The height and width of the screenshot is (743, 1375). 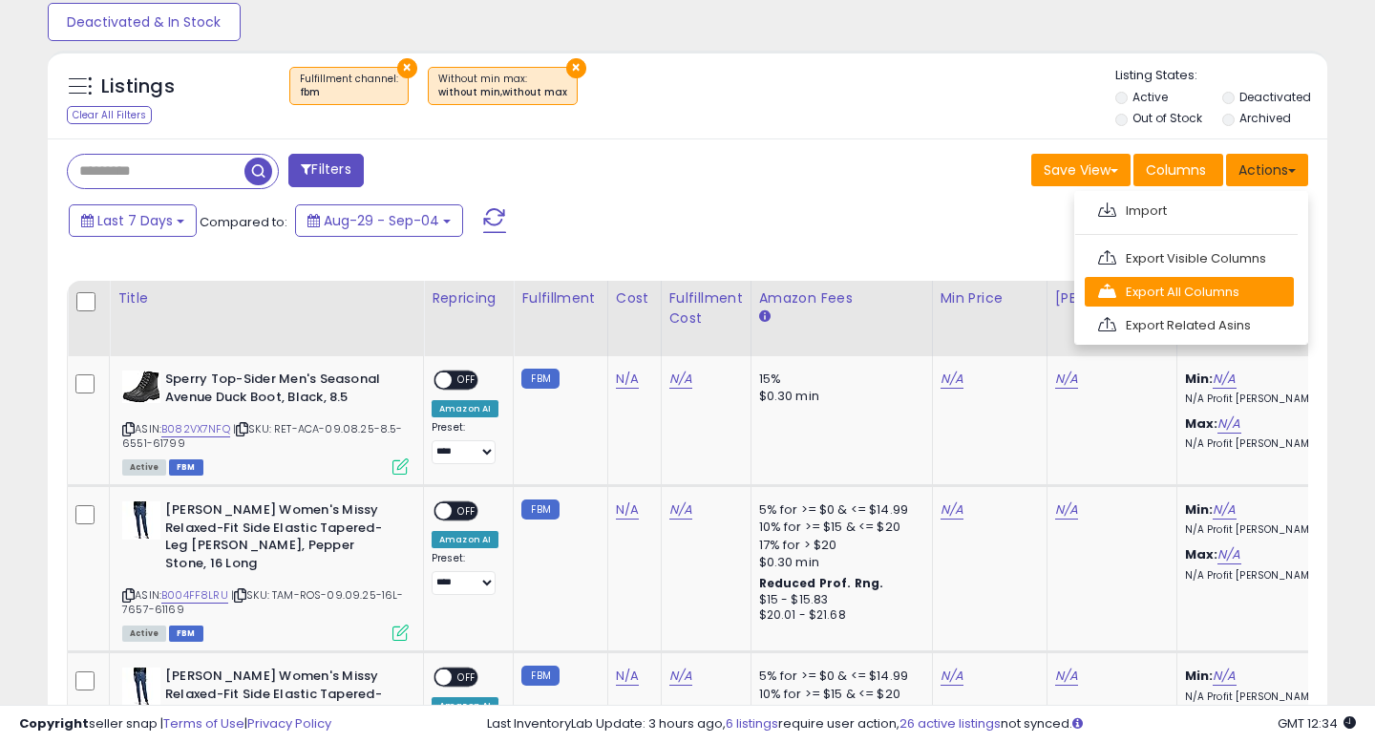 I want to click on label: Active, so click(x=1149, y=96).